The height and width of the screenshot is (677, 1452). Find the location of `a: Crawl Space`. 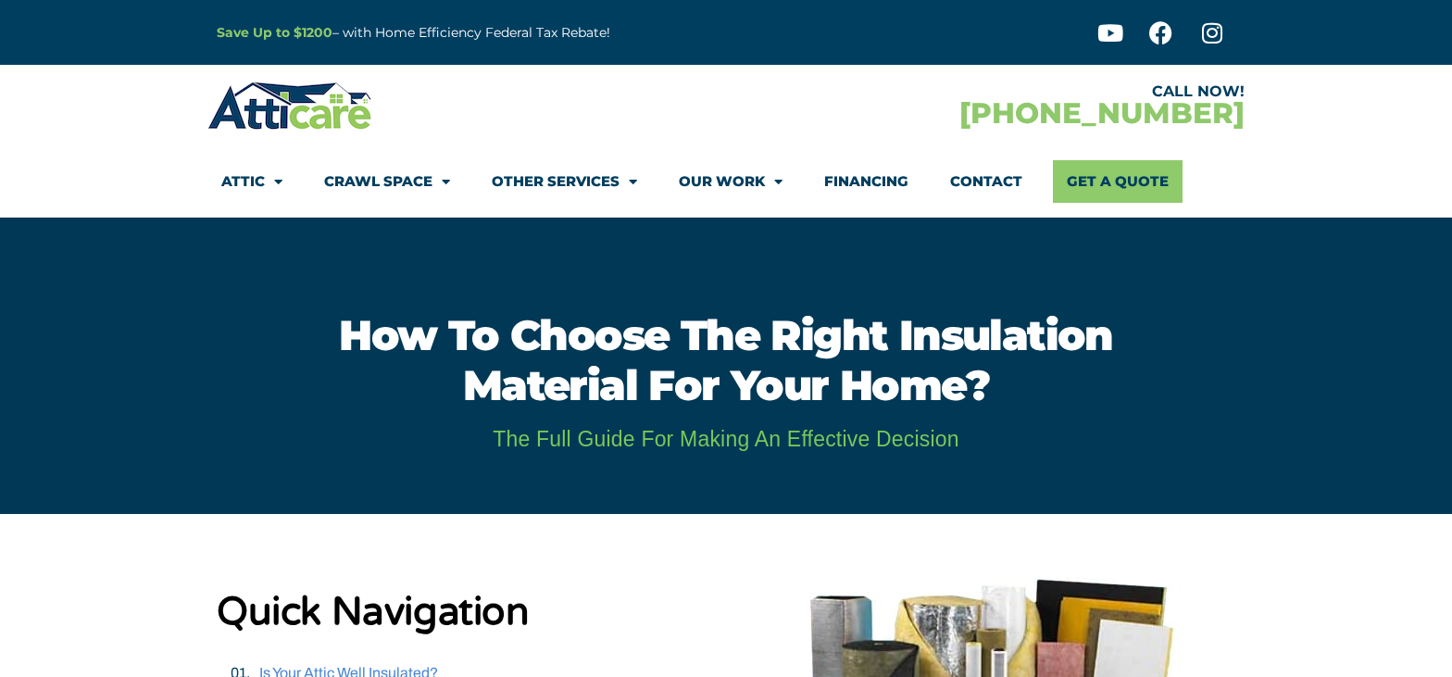

a: Crawl Space is located at coordinates (387, 182).